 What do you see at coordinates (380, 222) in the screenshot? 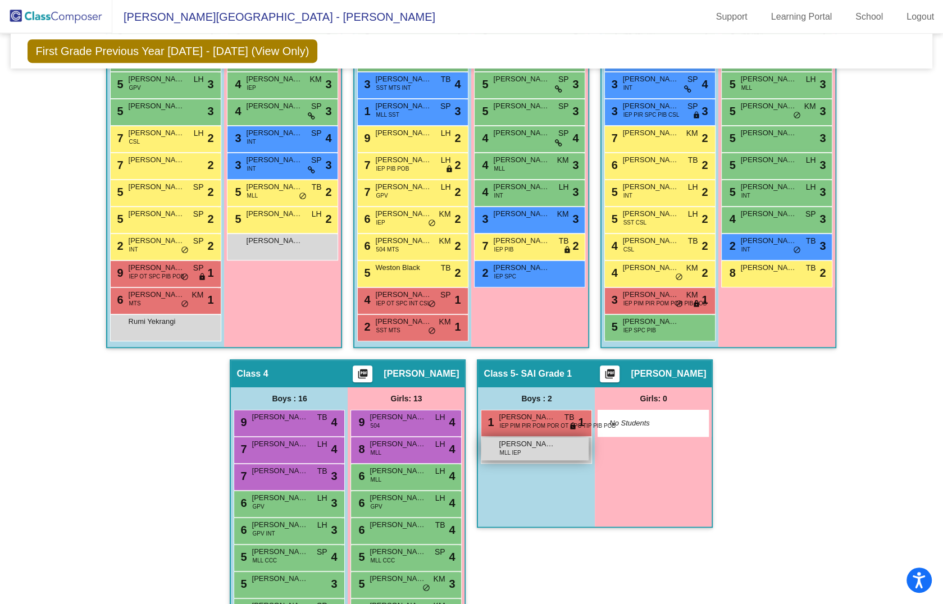
I see `span: IEP` at bounding box center [380, 222].